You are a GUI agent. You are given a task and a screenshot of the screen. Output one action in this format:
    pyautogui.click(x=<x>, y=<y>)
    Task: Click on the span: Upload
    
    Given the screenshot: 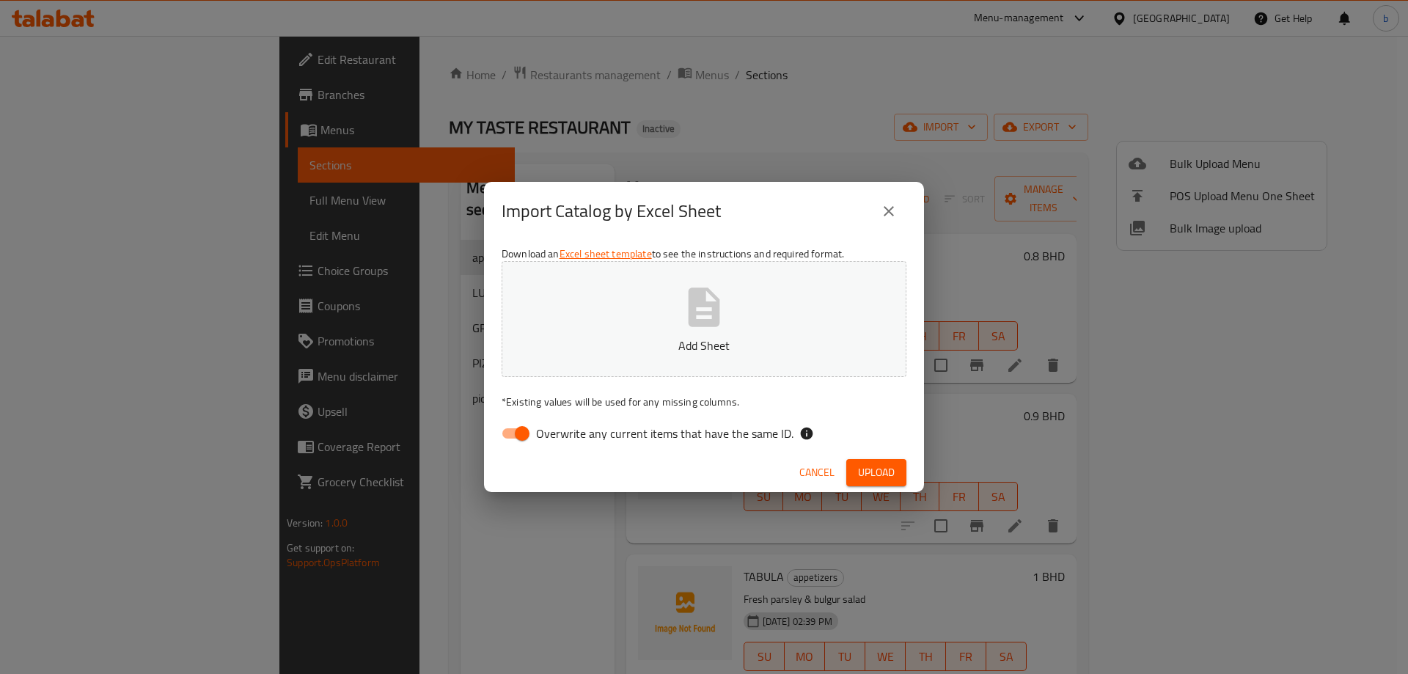 What is the action you would take?
    pyautogui.click(x=876, y=472)
    